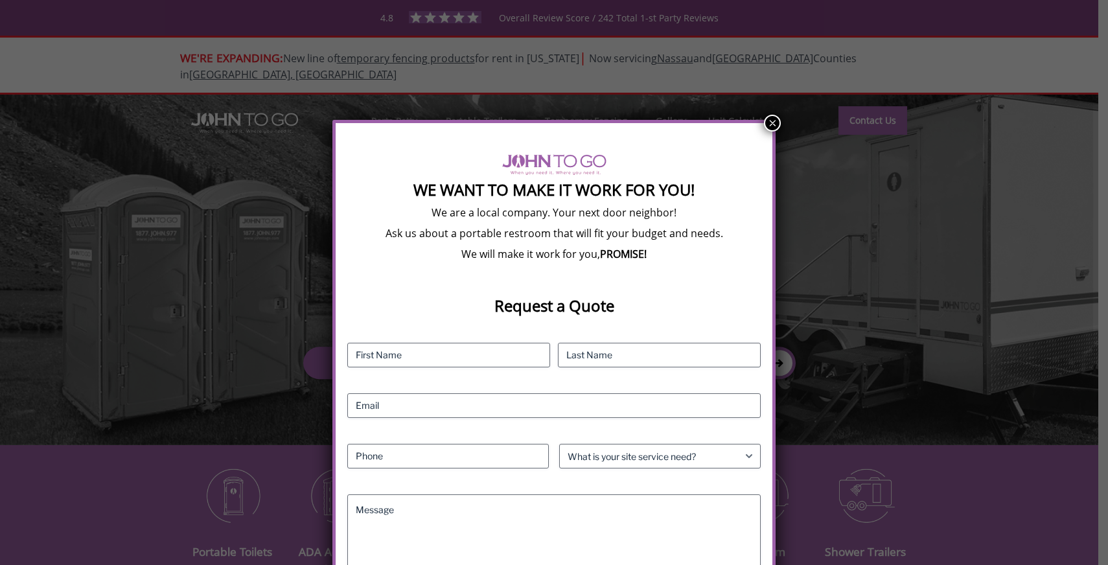 The width and height of the screenshot is (1108, 565). I want to click on strong: We Want To Make It Work For You!, so click(554, 189).